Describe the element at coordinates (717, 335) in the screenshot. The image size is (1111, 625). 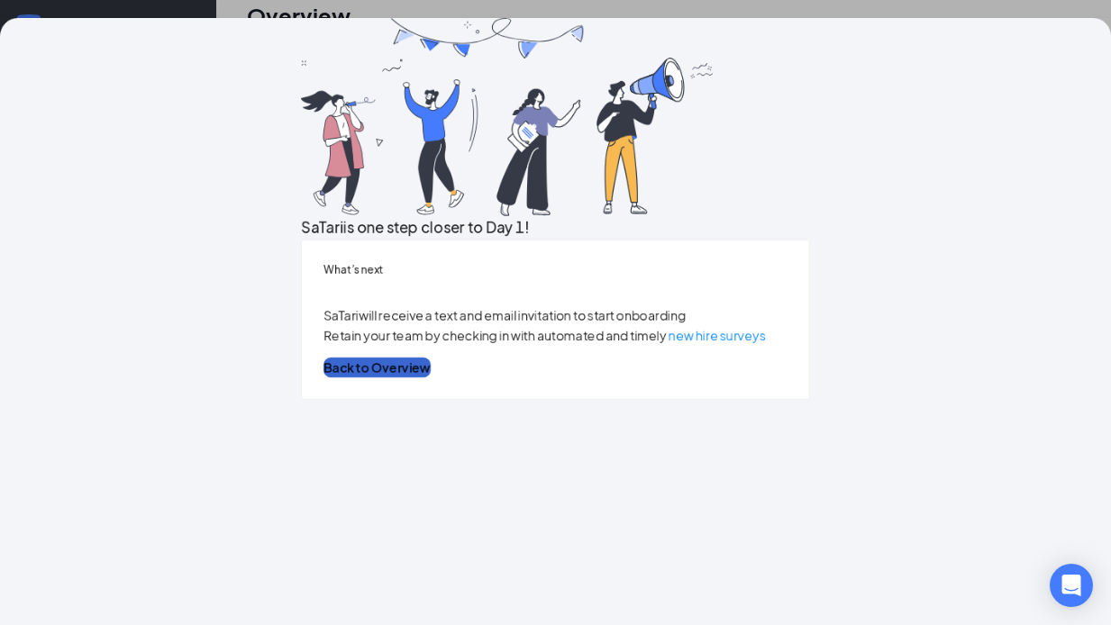
I see `a: new hire surveys` at that location.